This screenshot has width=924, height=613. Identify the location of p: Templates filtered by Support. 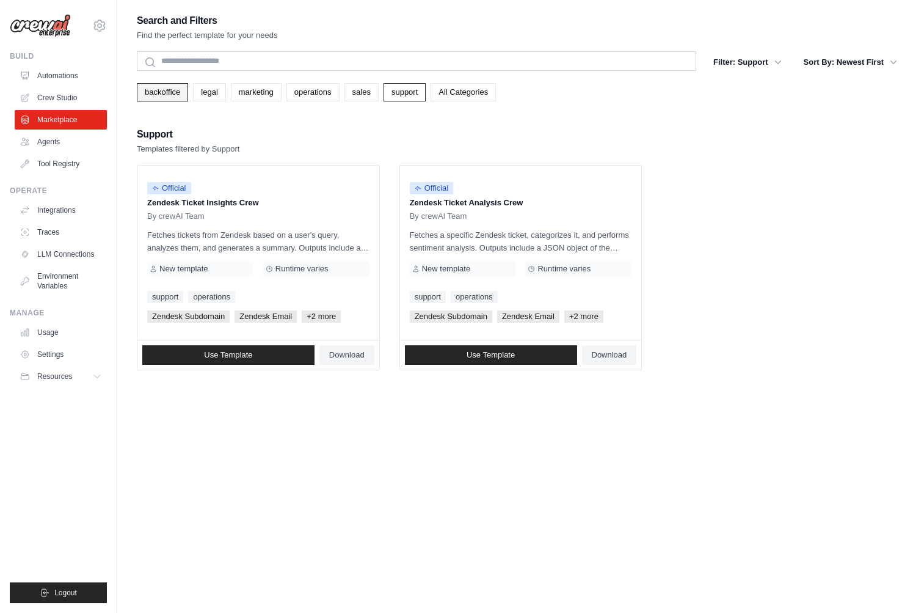
(188, 149).